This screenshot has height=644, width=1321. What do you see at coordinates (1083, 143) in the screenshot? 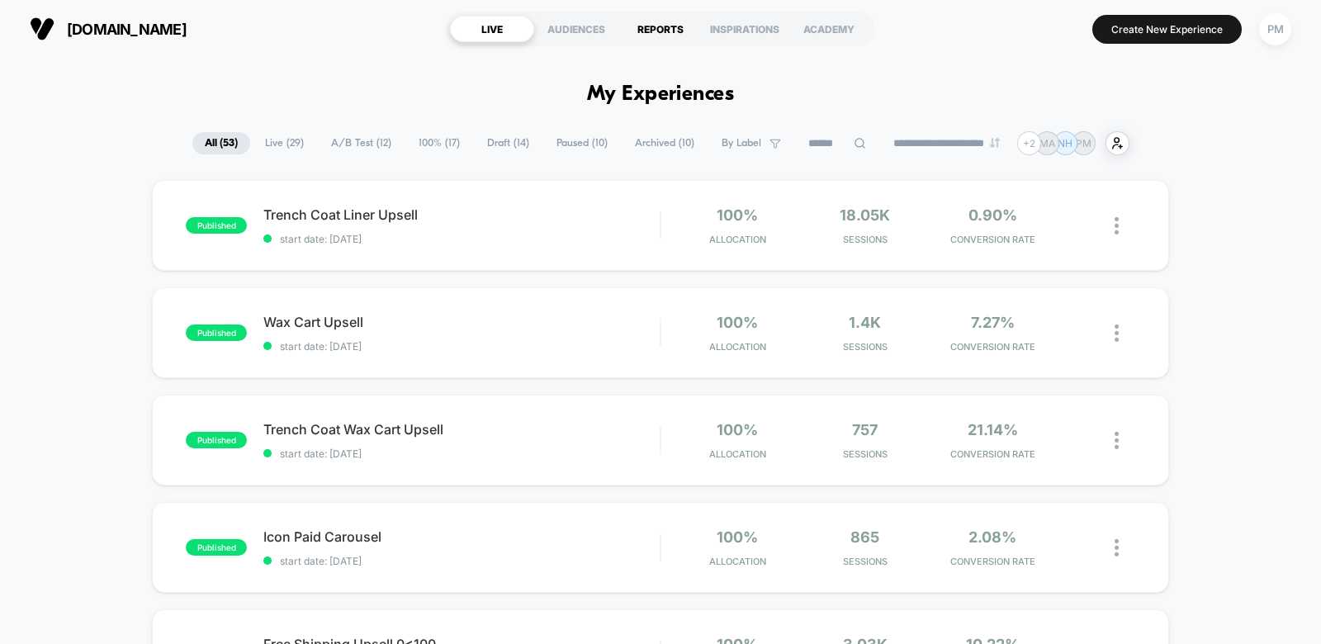
I see `p: PM` at bounding box center [1083, 143].